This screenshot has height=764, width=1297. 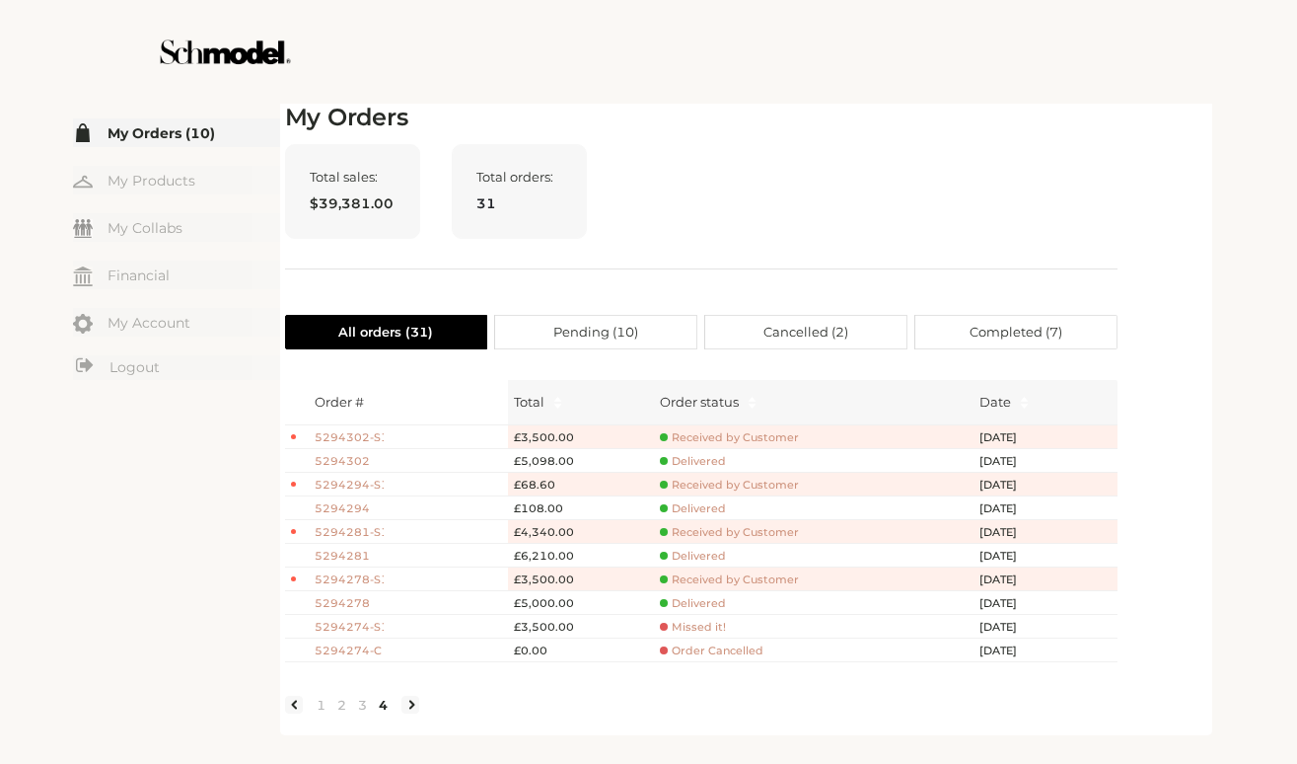 What do you see at coordinates (362, 704) in the screenshot?
I see `li: 3` at bounding box center [362, 704].